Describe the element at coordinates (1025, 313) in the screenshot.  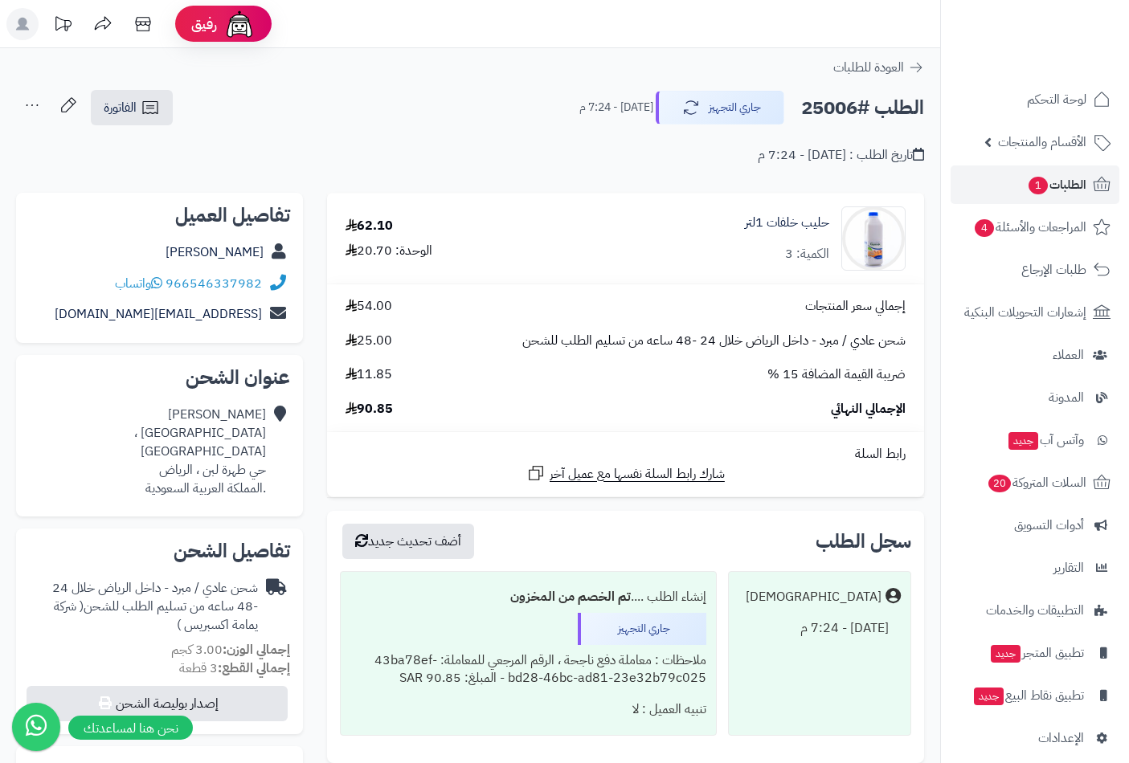
I see `span: إشعارات التحويلات البنكية` at that location.